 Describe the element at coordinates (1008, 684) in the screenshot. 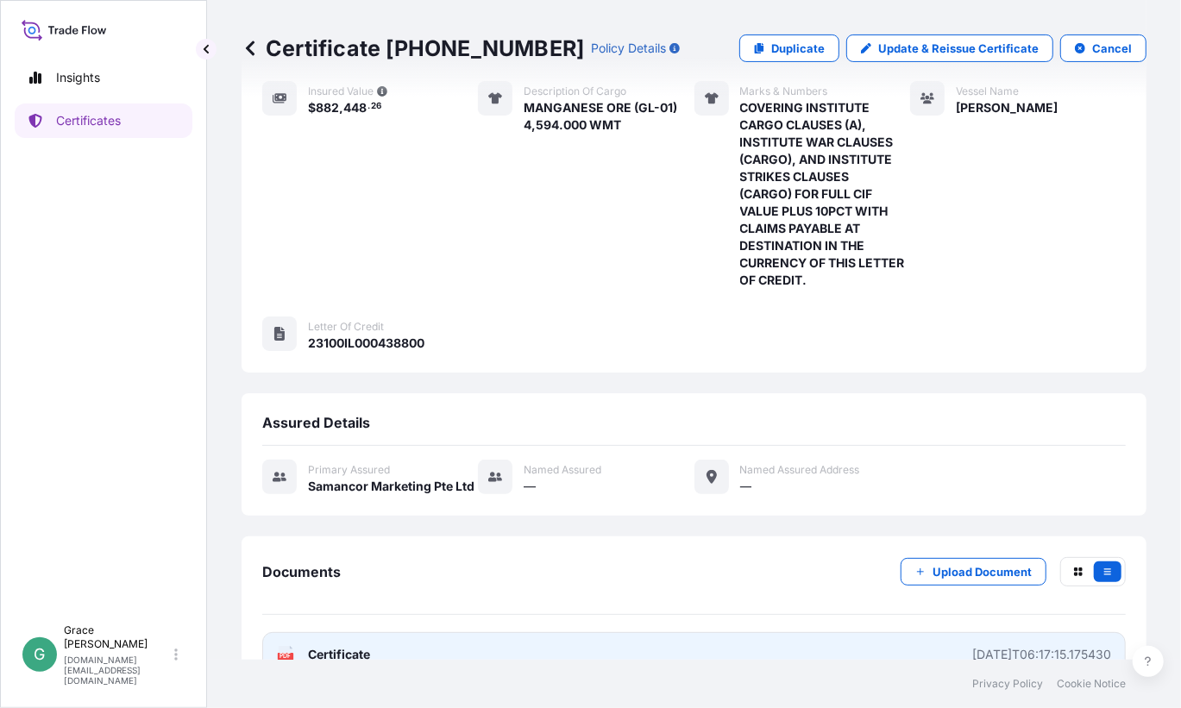

I see `a: Privacy Policy` at that location.